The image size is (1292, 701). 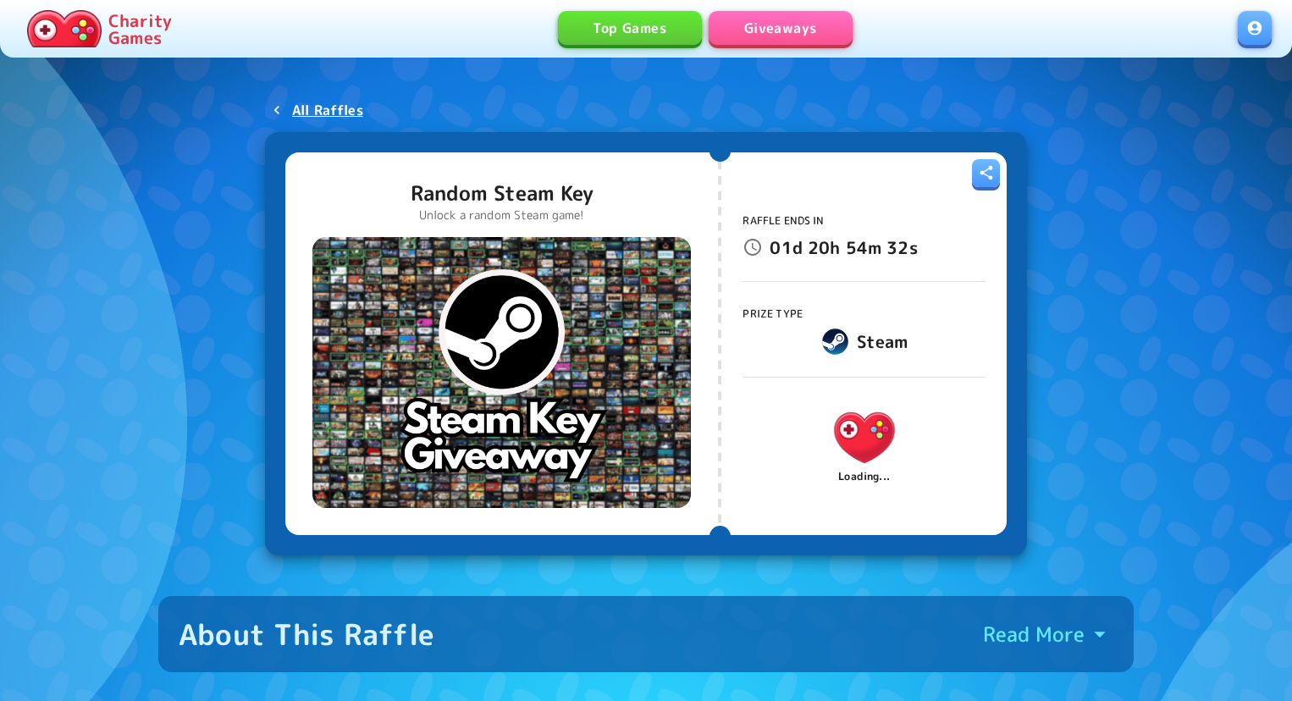 I want to click on h6: Steam, so click(x=882, y=341).